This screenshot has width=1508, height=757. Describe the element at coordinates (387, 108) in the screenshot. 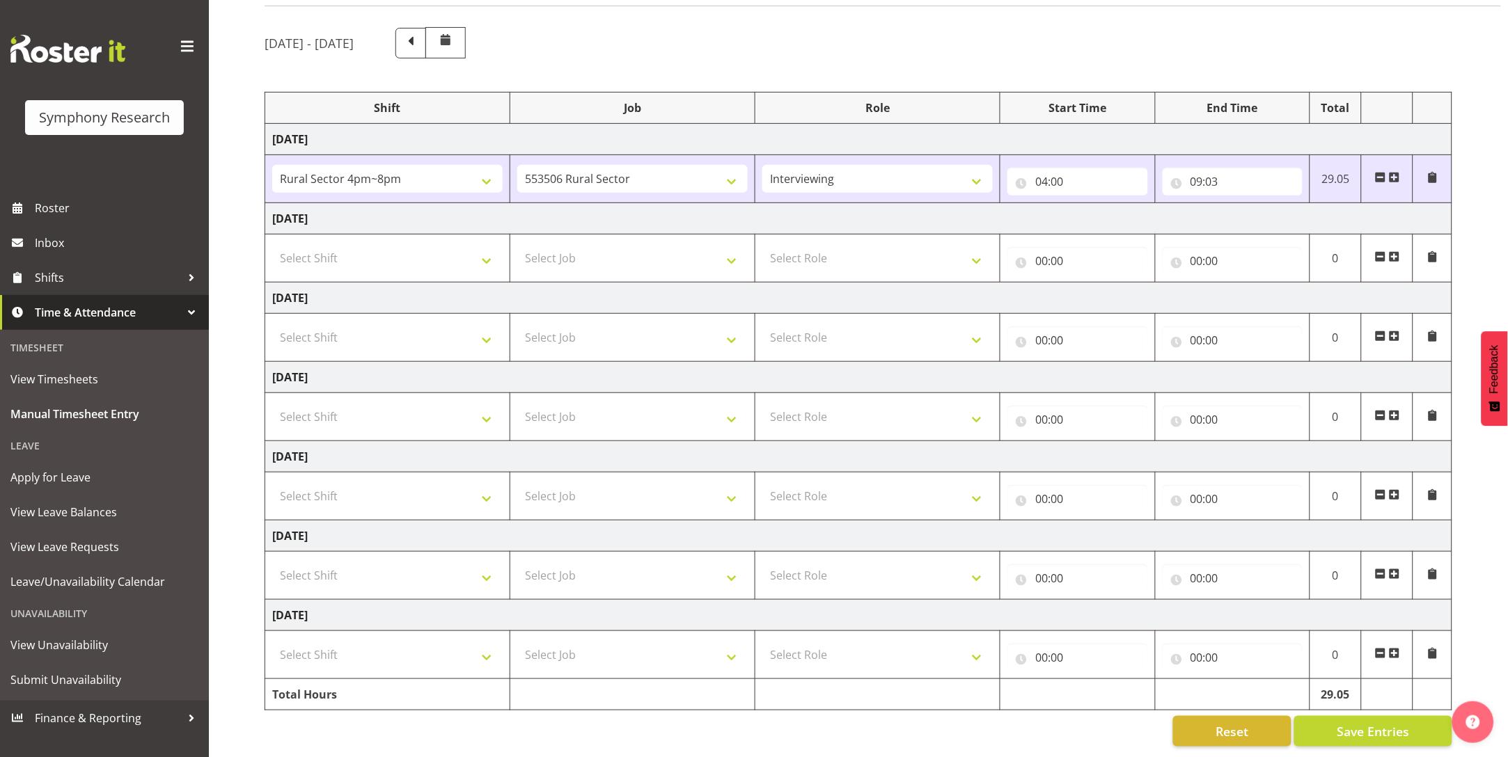

I see `div: Shift` at that location.